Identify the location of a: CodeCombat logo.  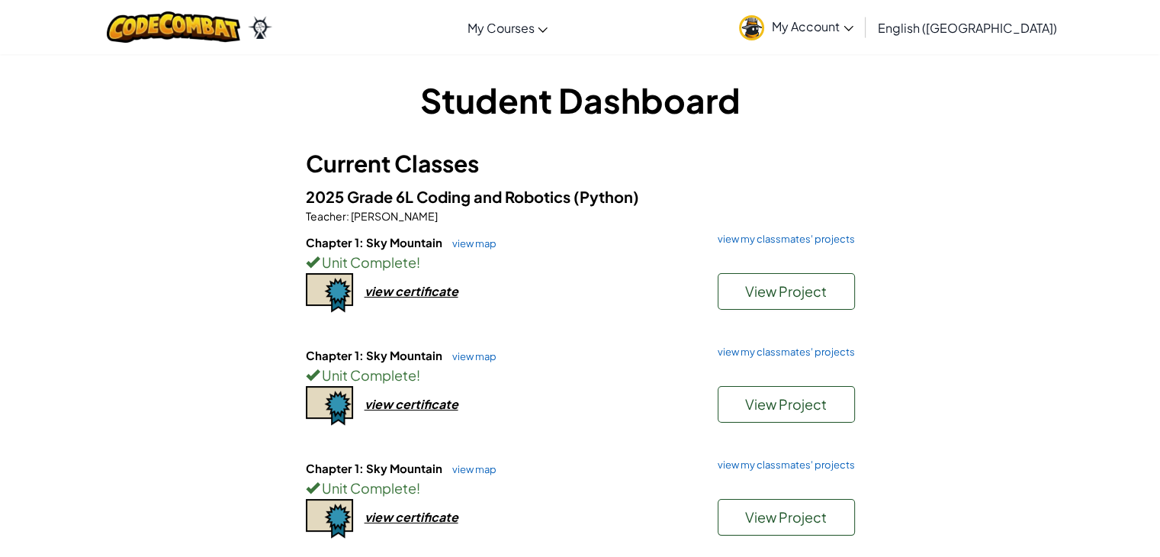
(173, 27).